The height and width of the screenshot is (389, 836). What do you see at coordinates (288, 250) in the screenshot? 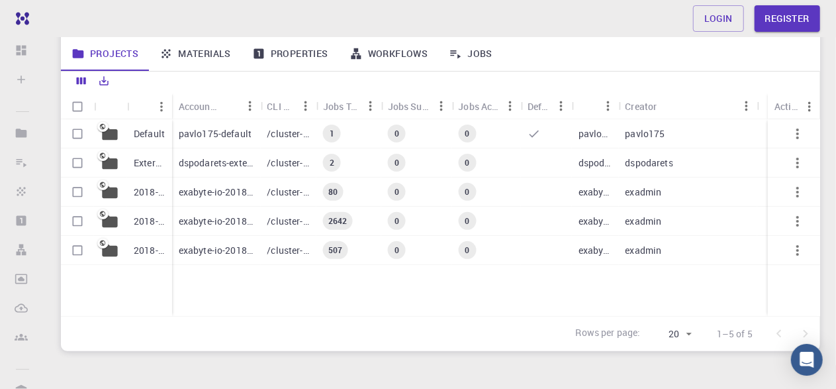
I see `p: /cluster-???-share/groups/exabyte-io/exabyte-io-2018-bg-study-phase-i` at bounding box center [288, 250].